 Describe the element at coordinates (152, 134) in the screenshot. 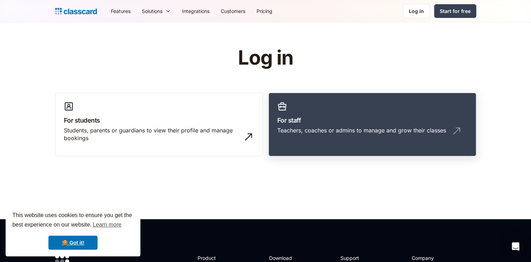

I see `div: Students, parents or guardians to view their profile and manage bookings` at that location.